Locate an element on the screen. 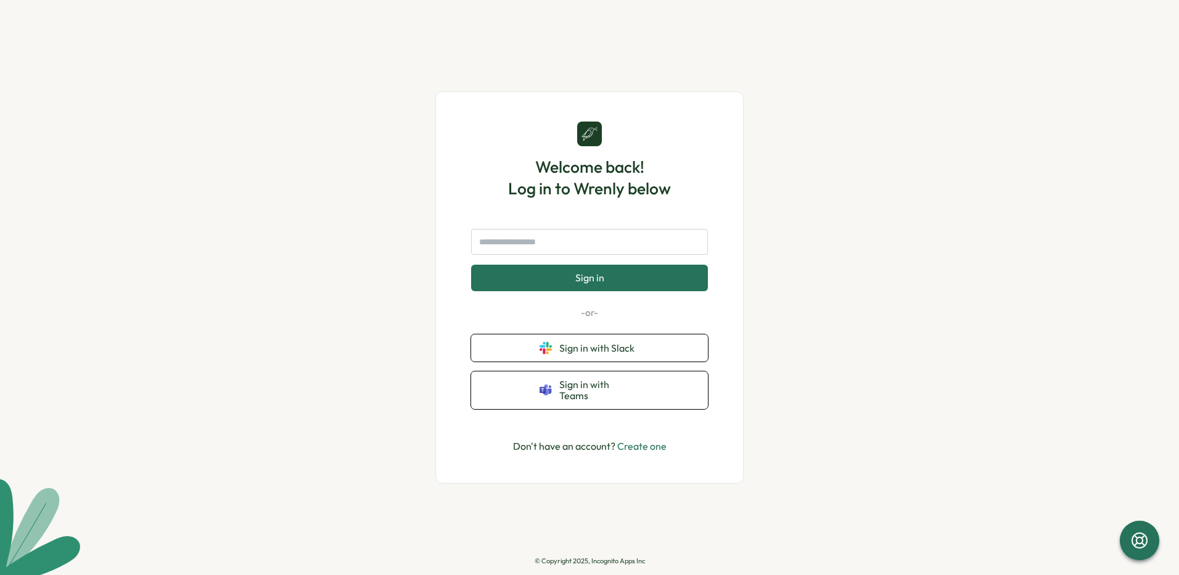 The width and height of the screenshot is (1179, 575). p: © Copyright 2025, Incognito Apps Inc is located at coordinates (590, 561).